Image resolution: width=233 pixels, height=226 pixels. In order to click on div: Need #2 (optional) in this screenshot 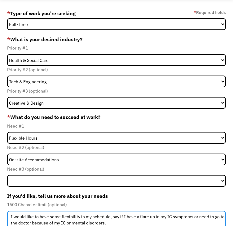, I will do `click(117, 148)`.